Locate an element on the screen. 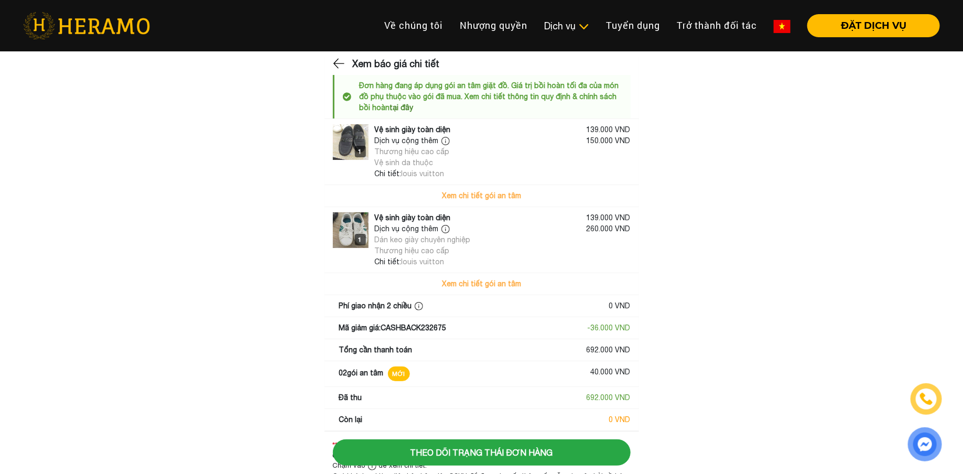 This screenshot has height=474, width=963. div: Mã giảm giá: CASHBACK232675 is located at coordinates (393, 328).